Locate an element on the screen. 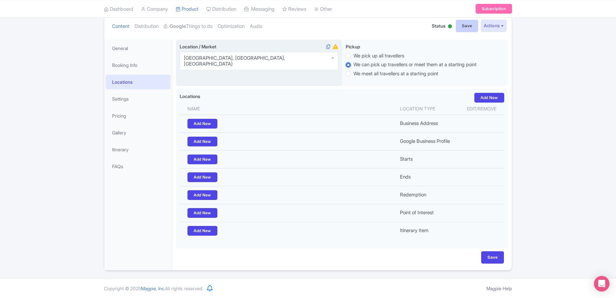 Image resolution: width=616 pixels, height=298 pixels. div: Open Intercom Messenger is located at coordinates (602, 284).